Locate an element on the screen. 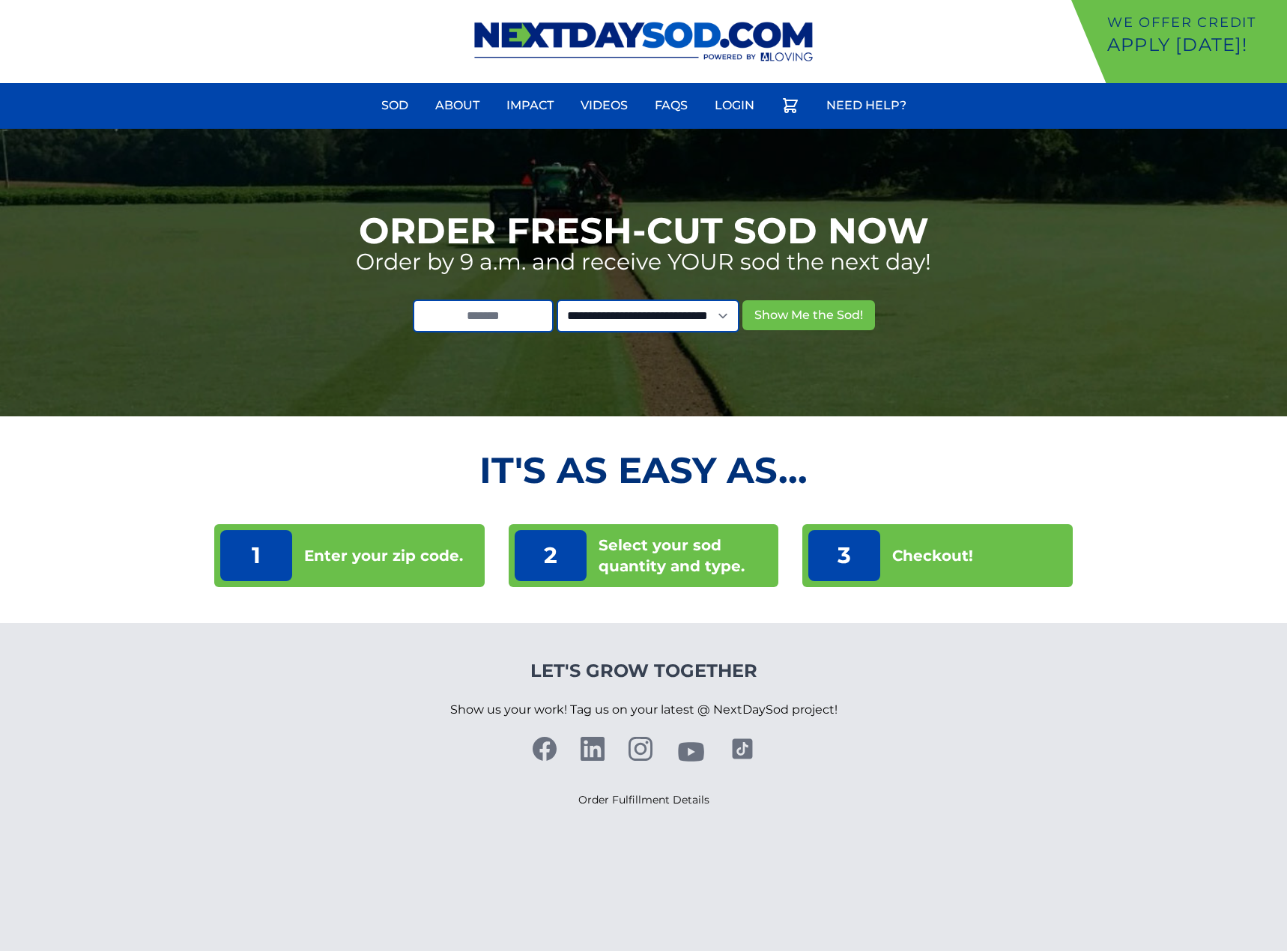 The width and height of the screenshot is (1287, 951). a: Login is located at coordinates (734, 106).